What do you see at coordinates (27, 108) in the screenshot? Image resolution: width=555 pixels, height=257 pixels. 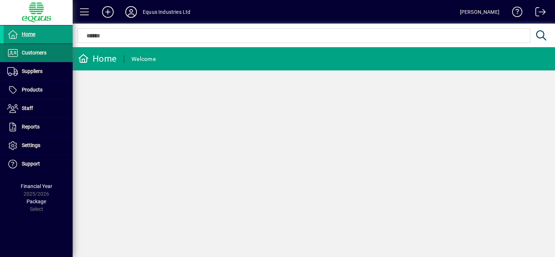 I see `span: Staff` at bounding box center [27, 108].